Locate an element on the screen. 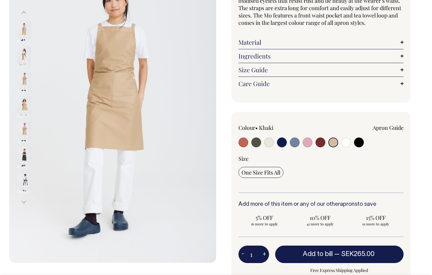 This screenshot has width=432, height=275. input: 10% OFF 41 more to apply is located at coordinates (320, 220).